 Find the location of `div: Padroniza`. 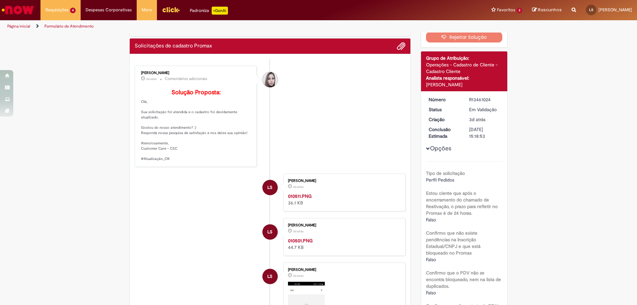

div: Padroniza is located at coordinates (209, 11).